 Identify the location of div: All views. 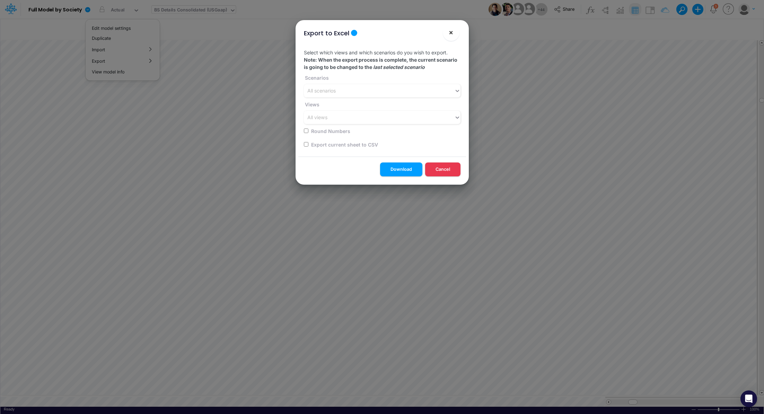
(318, 118).